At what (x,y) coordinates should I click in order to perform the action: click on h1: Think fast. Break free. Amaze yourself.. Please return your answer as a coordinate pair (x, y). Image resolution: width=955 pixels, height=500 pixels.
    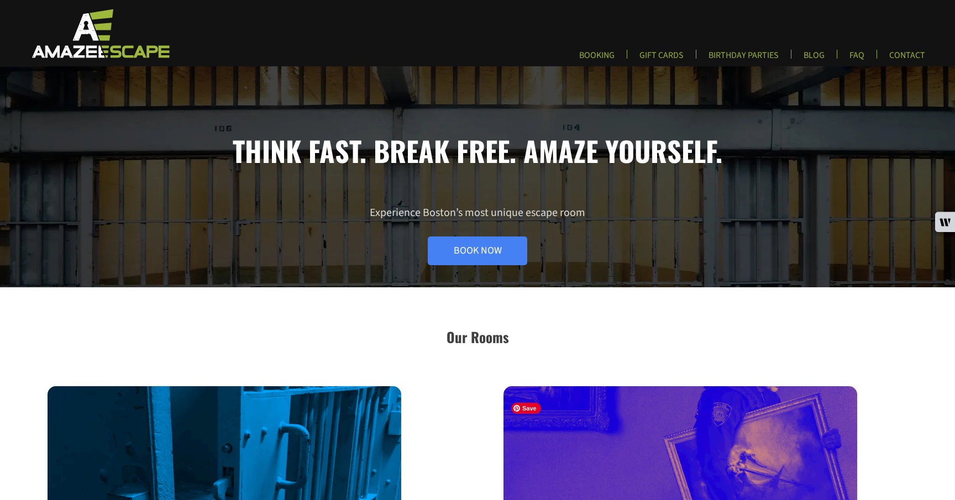
    Looking at the image, I should click on (477, 150).